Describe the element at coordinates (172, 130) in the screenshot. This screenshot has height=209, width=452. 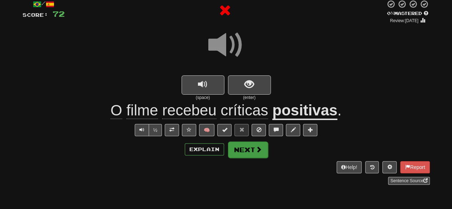
I see `button: Toggle translation (alt+t)` at that location.